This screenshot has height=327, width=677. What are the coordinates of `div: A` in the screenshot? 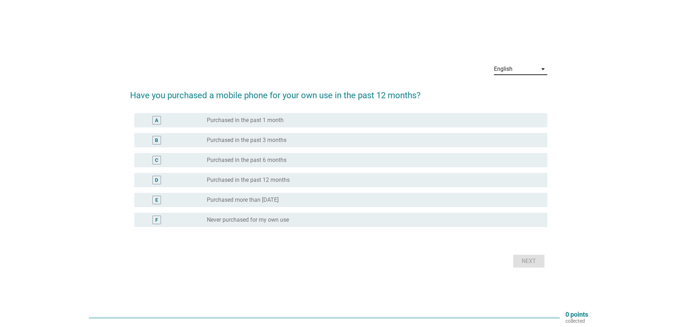 It's located at (156, 120).